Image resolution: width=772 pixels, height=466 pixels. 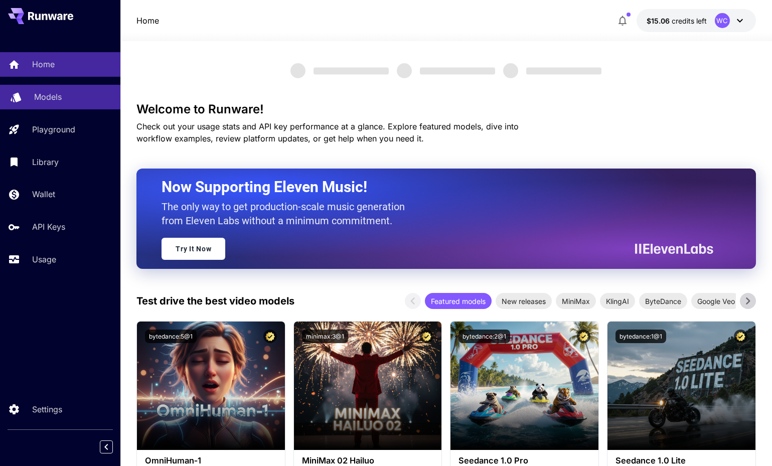 I want to click on div: New releases, so click(x=524, y=301).